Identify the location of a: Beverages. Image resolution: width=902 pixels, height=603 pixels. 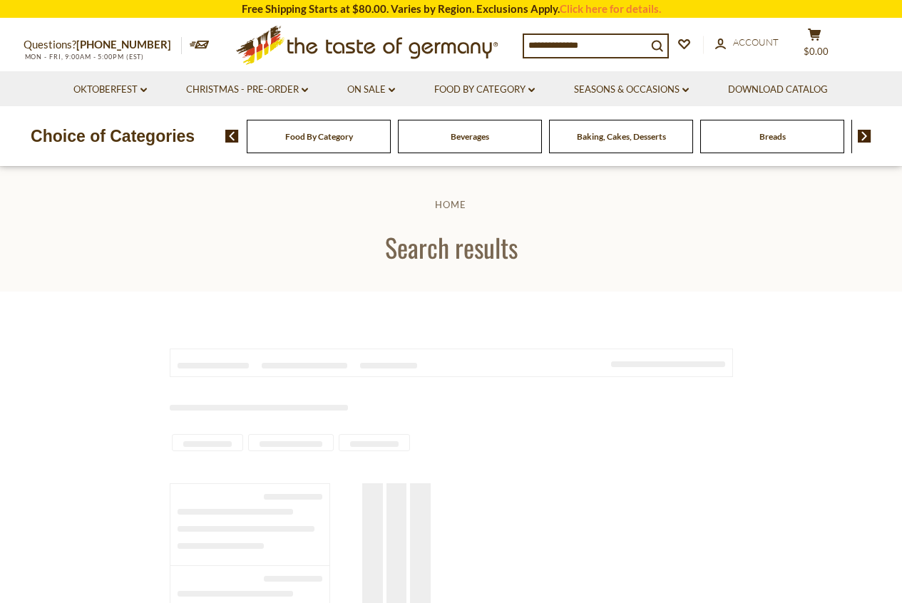
(470, 136).